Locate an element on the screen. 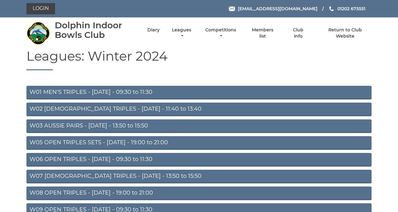 The image size is (398, 212). a: Leagues is located at coordinates (181, 33).